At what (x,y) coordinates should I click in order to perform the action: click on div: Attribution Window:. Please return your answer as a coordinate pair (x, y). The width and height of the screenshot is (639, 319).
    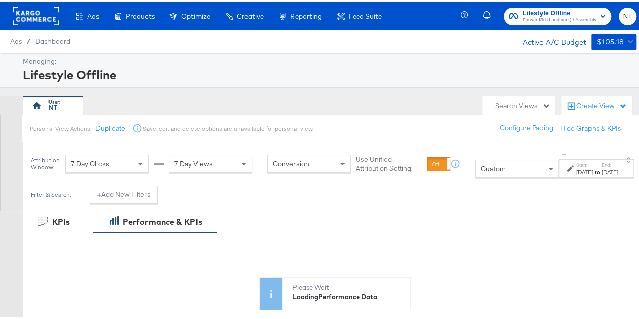
    Looking at the image, I should click on (45, 162).